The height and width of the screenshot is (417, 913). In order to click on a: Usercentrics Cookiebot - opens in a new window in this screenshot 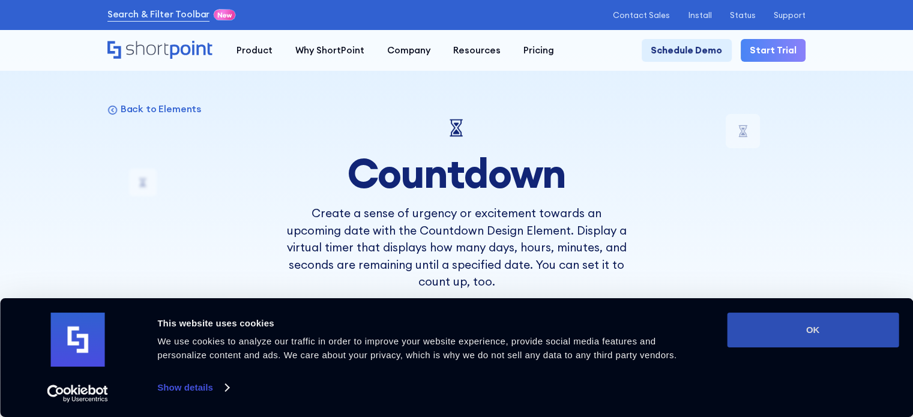, I will do `click(77, 394)`.